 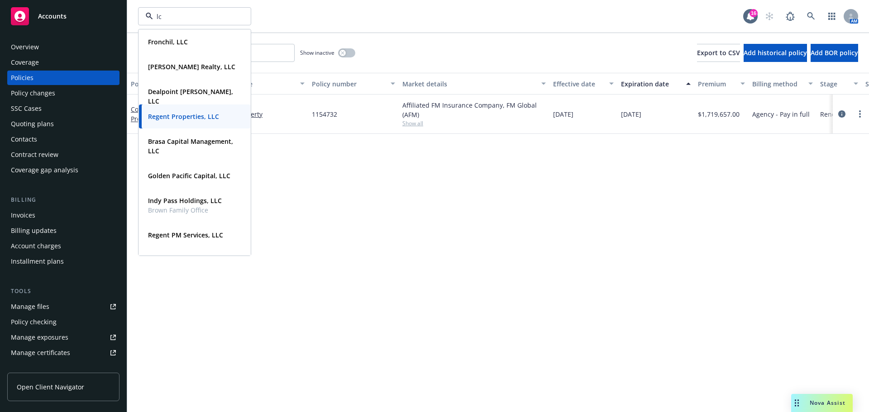 What do you see at coordinates (832, 16) in the screenshot?
I see `a: Switch app` at bounding box center [832, 16].